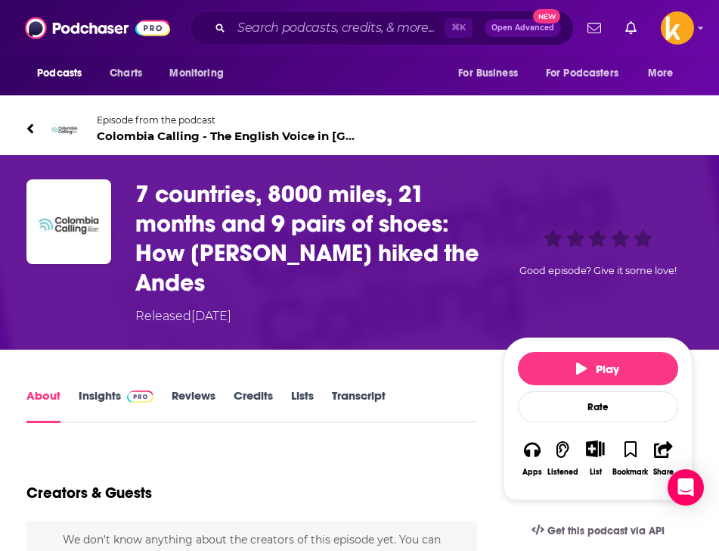 The image size is (719, 551). I want to click on div: List, so click(596, 471).